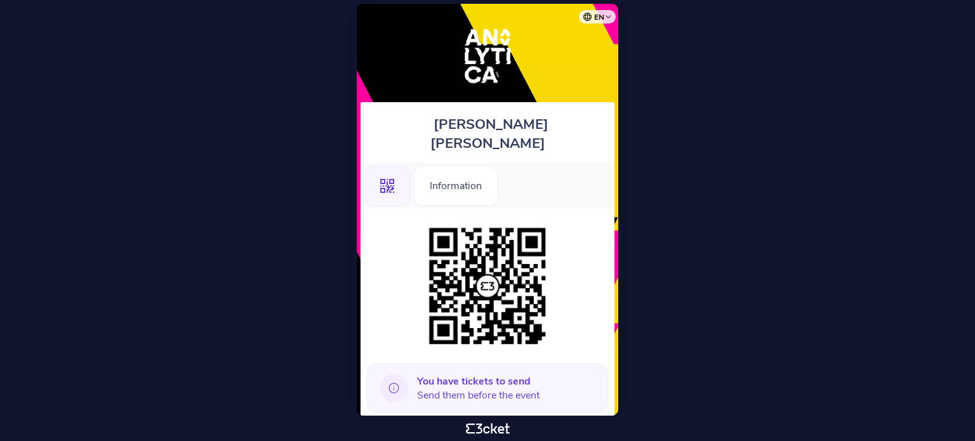  I want to click on span: Send them before the event, so click(478, 388).